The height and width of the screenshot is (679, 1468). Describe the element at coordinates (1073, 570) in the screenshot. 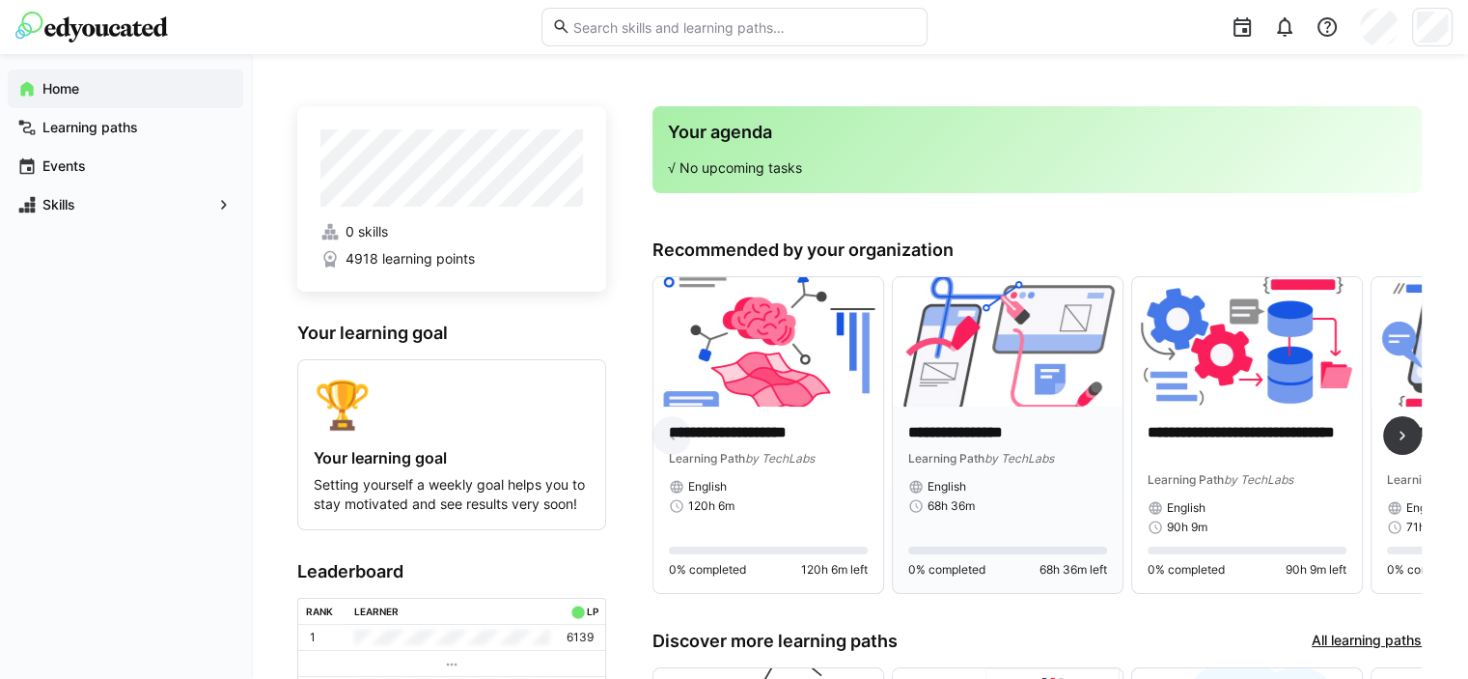

I see `span: 68h 36m left` at that location.